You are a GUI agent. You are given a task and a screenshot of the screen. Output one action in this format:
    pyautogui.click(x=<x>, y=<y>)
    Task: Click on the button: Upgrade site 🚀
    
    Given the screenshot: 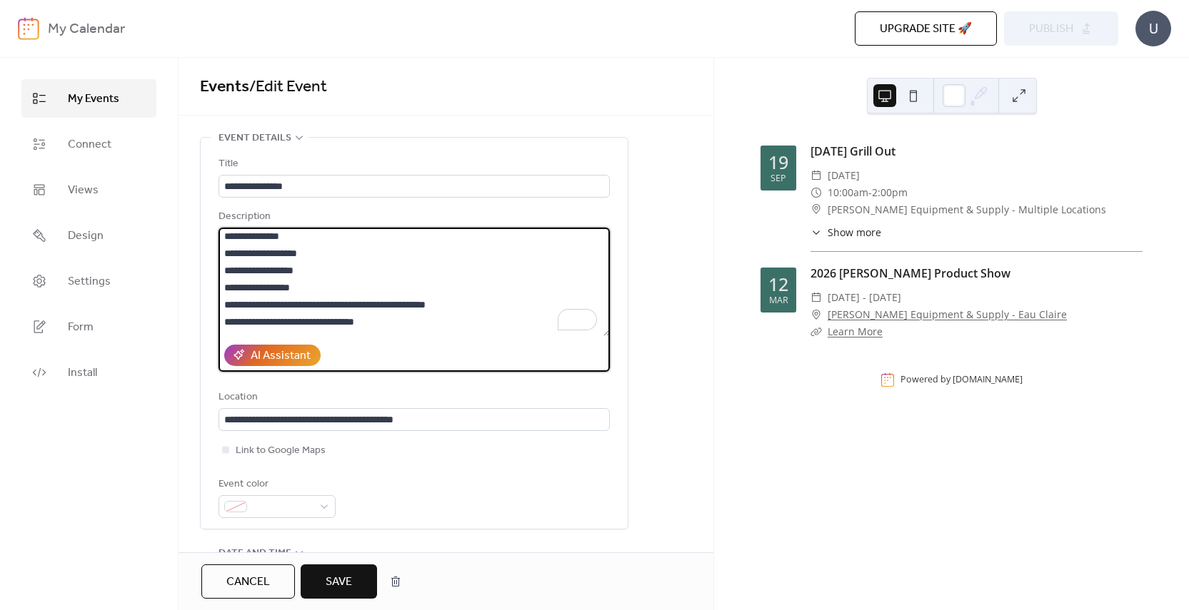 What is the action you would take?
    pyautogui.click(x=925, y=29)
    